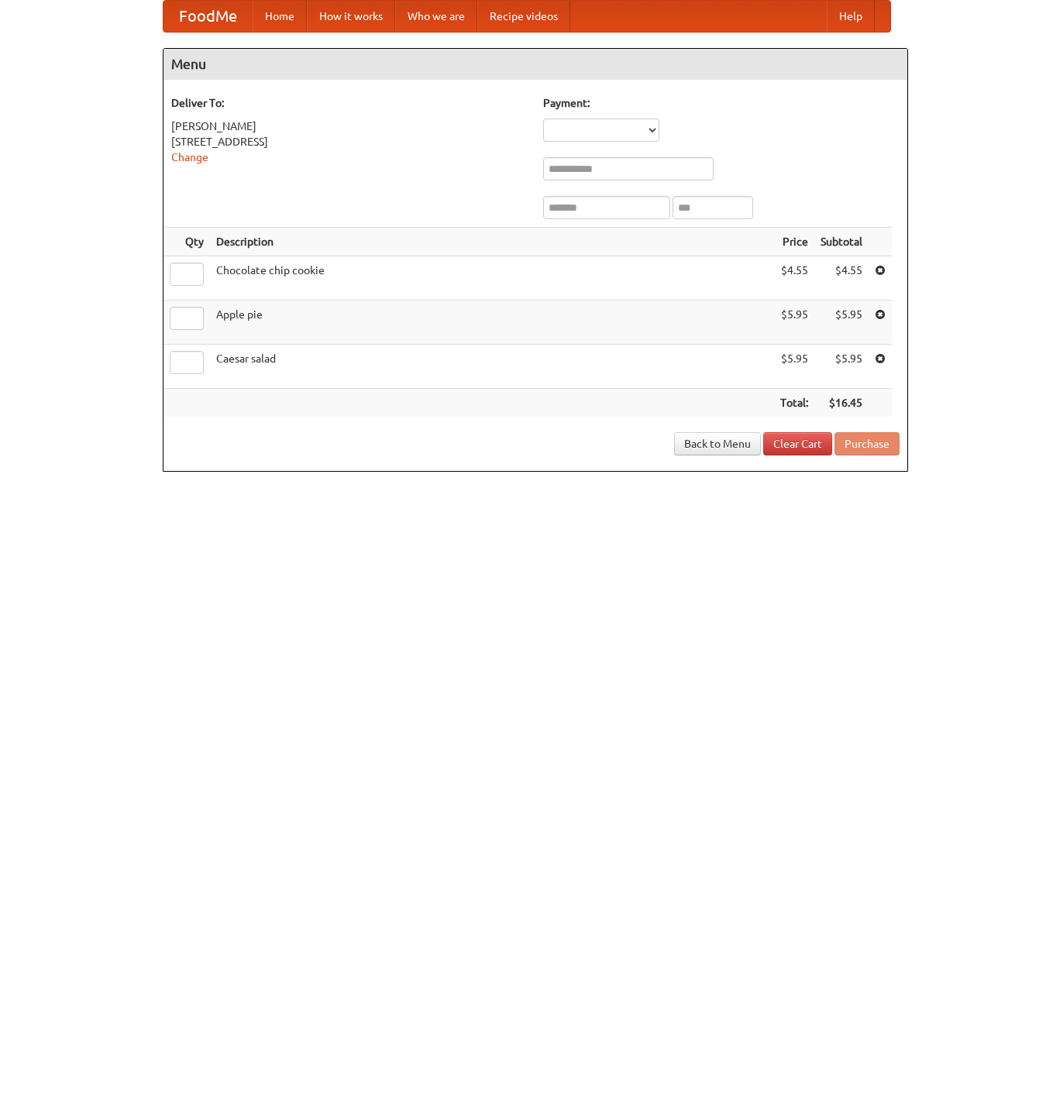 The height and width of the screenshot is (1096, 1053). I want to click on td: Apple pie, so click(492, 322).